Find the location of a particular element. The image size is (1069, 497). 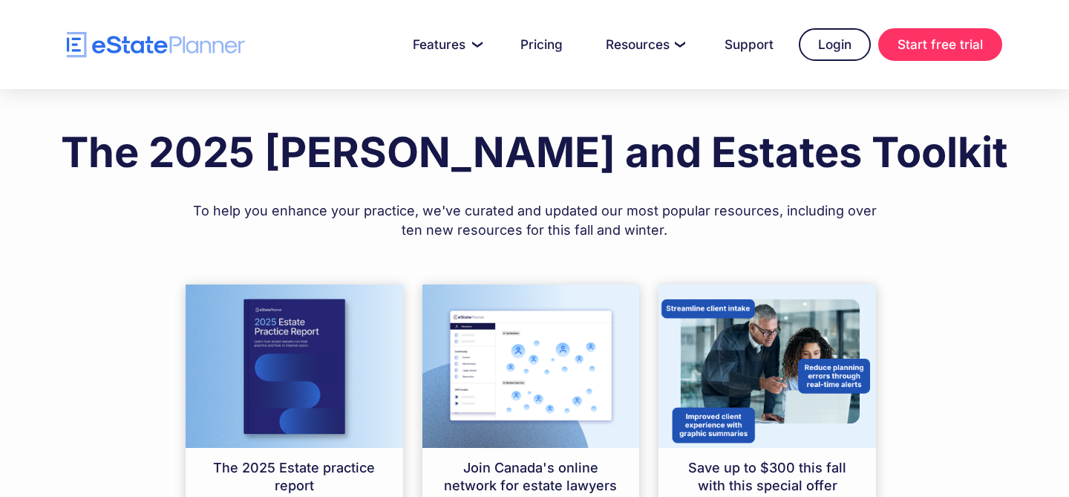

a: Support is located at coordinates (749, 45).